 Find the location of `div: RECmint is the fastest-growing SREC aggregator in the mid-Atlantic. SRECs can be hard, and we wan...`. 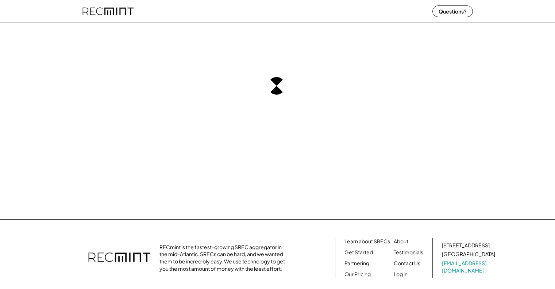

div: RECmint is the fastest-growing SREC aggregator in the mid-Atlantic. SRECs can be hard, and we wan... is located at coordinates (224, 258).